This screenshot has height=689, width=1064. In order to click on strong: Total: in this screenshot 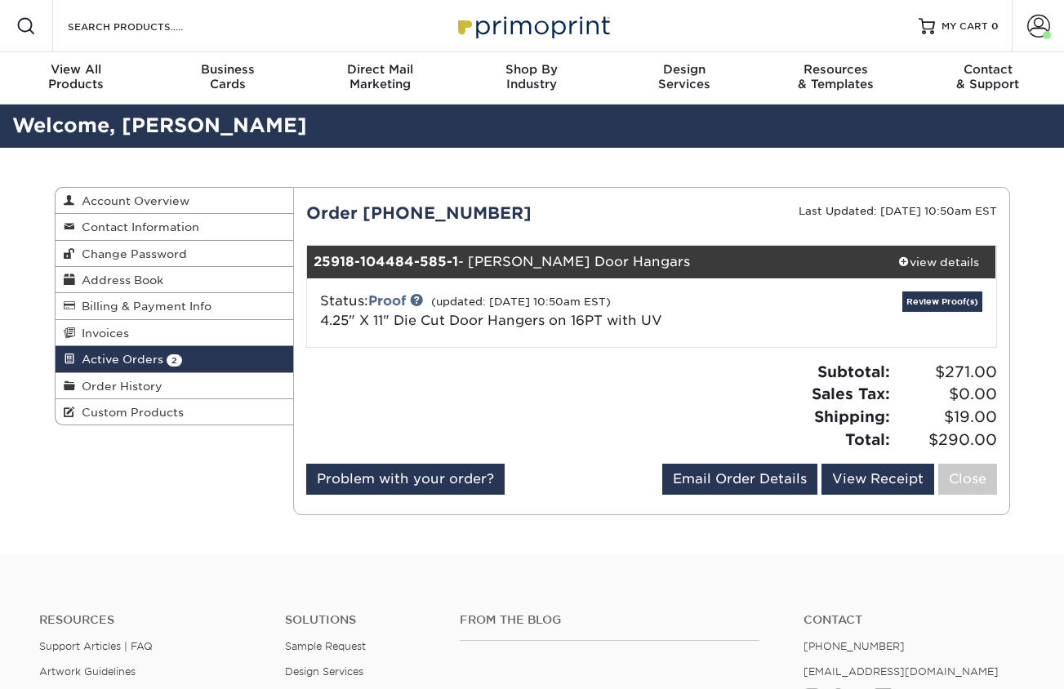, I will do `click(867, 439)`.